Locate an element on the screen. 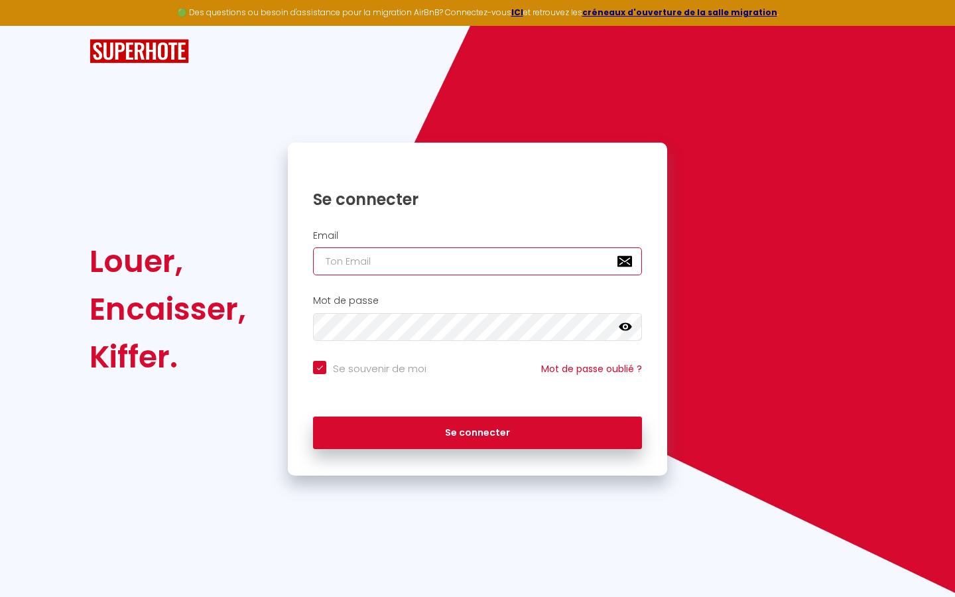 The height and width of the screenshot is (597, 955). div: Louer, is located at coordinates (168, 261).